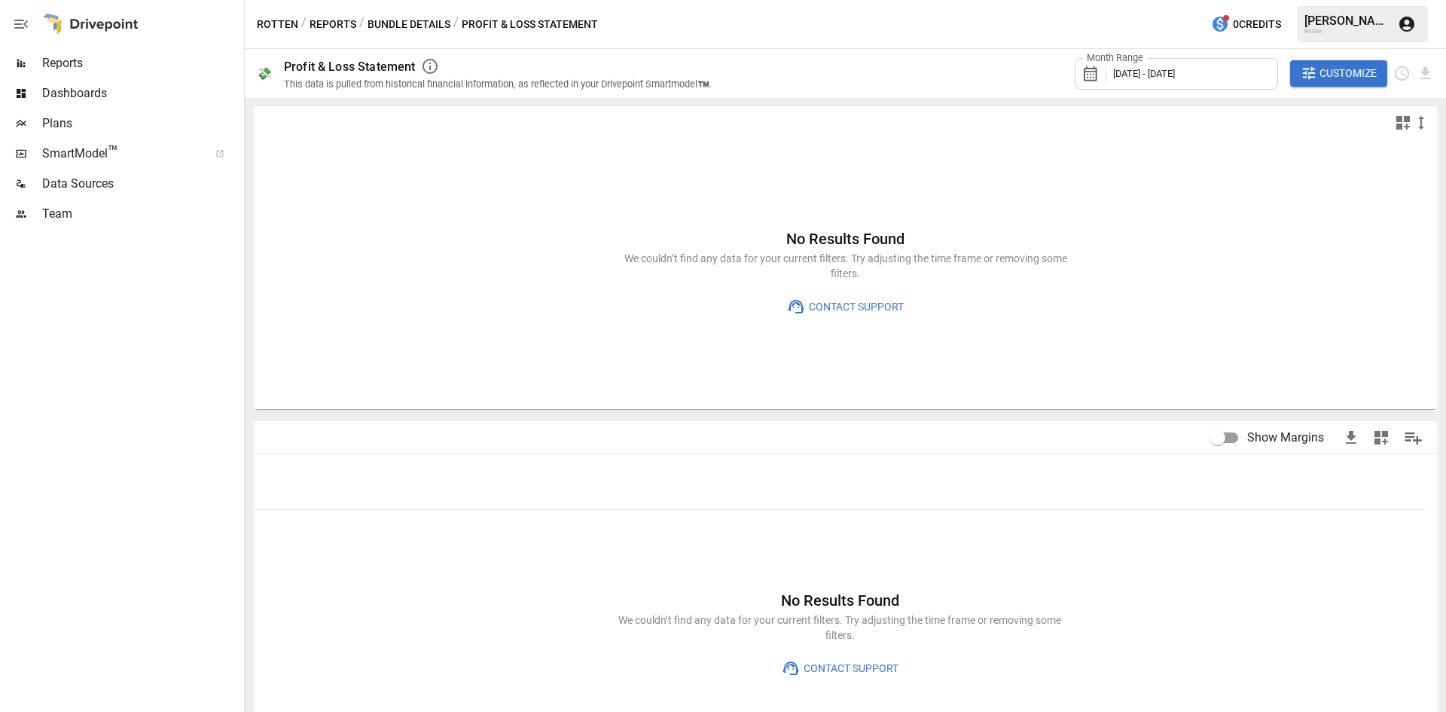 This screenshot has width=1446, height=712. Describe the element at coordinates (498, 84) in the screenshot. I see `div: This data is pulled from historical financial information, as reflected in your Drivepoint Smartm...` at that location.